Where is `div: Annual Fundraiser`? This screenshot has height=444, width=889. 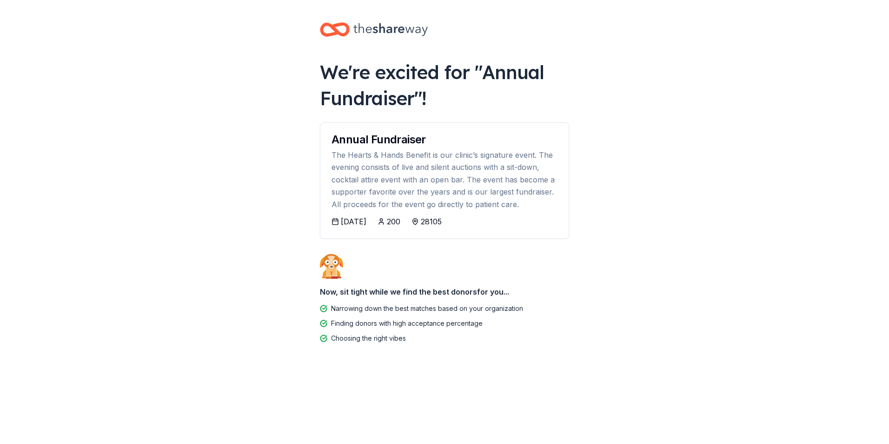 div: Annual Fundraiser is located at coordinates (445, 140).